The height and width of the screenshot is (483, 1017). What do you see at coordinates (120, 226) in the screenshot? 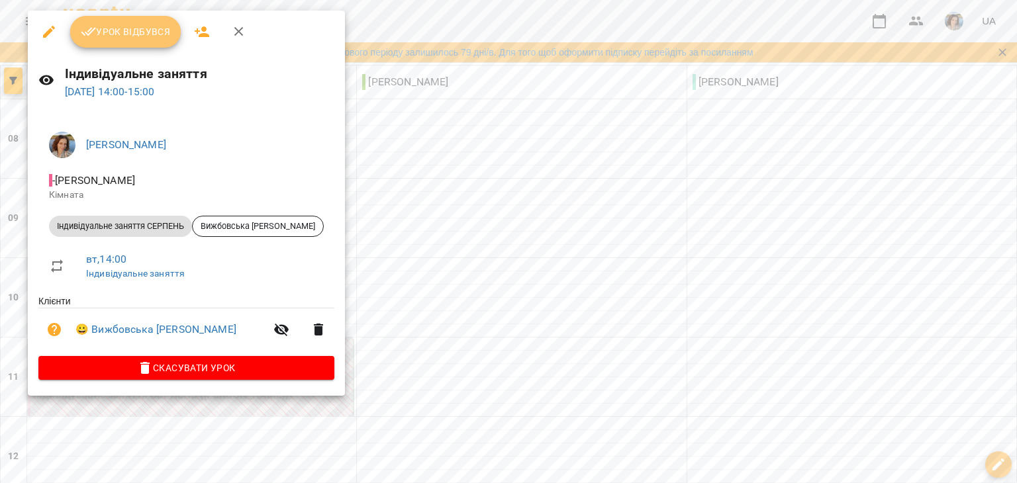
I see `span: Індивідуальне заняття СЕРПЕНЬ` at bounding box center [120, 226].